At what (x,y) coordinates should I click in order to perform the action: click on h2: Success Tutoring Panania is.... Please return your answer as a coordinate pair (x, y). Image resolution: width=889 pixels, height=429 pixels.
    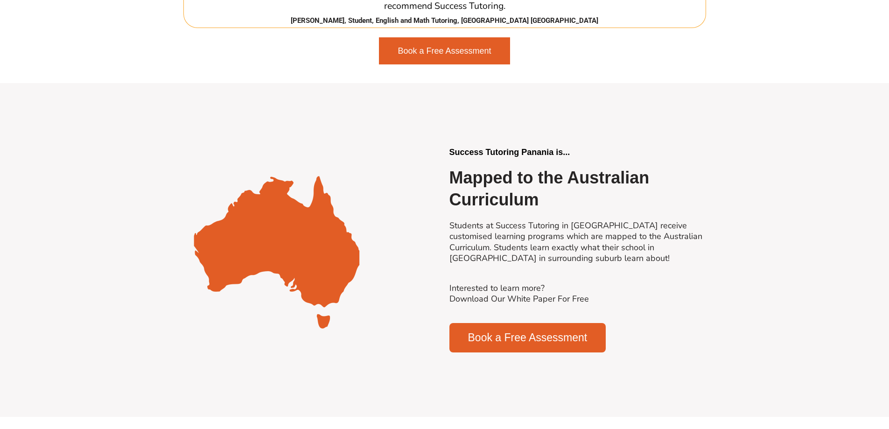
    Looking at the image, I should click on (578, 152).